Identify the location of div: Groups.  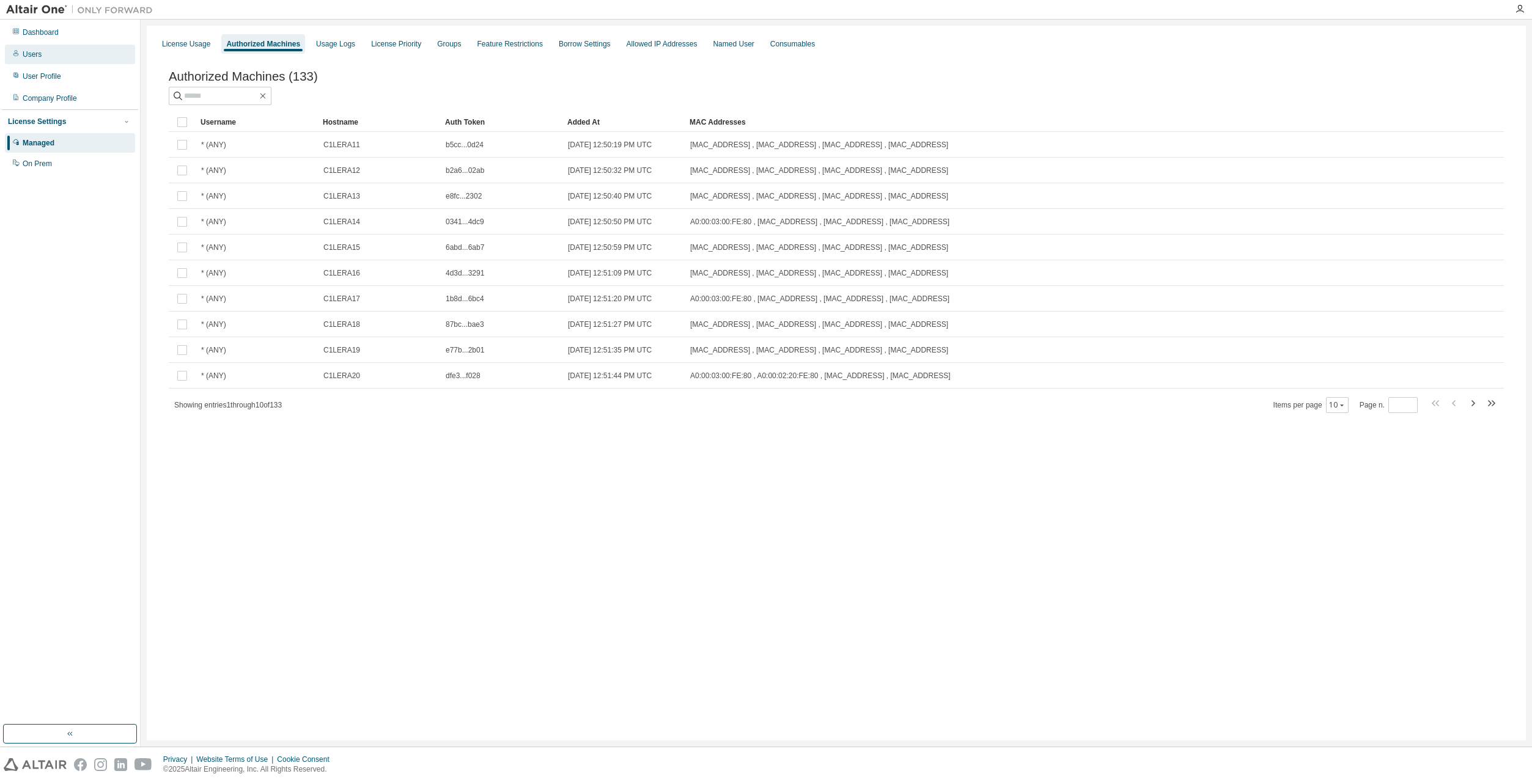
(449, 44).